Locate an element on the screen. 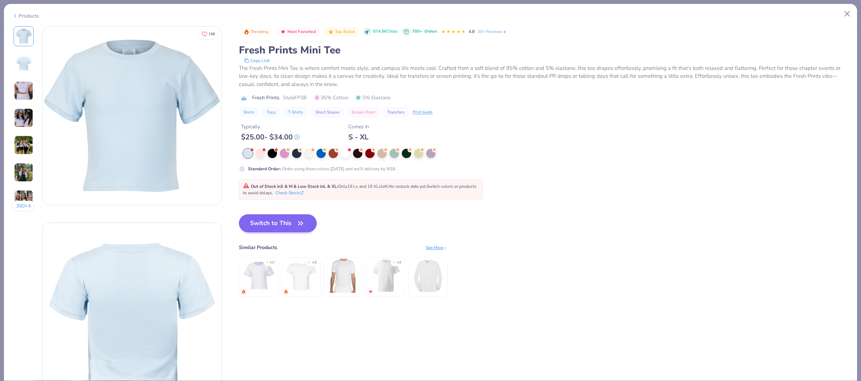  span: 4.8 is located at coordinates (471, 32).